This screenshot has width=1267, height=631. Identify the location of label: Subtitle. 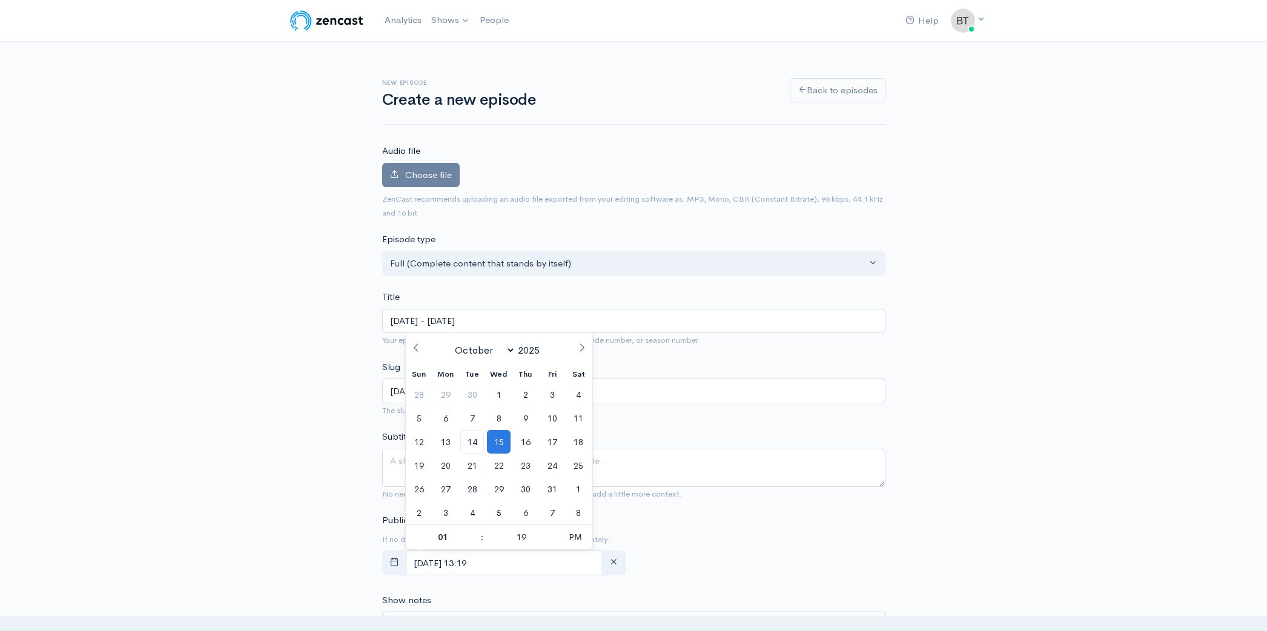
(398, 437).